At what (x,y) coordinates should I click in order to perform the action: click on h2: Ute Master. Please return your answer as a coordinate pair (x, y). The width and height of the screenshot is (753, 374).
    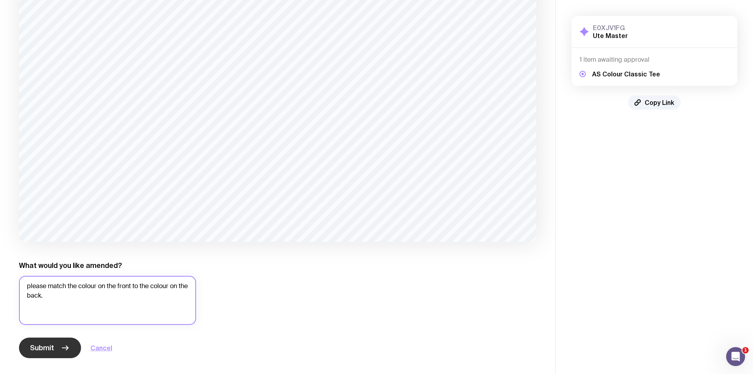
    Looking at the image, I should click on (611, 36).